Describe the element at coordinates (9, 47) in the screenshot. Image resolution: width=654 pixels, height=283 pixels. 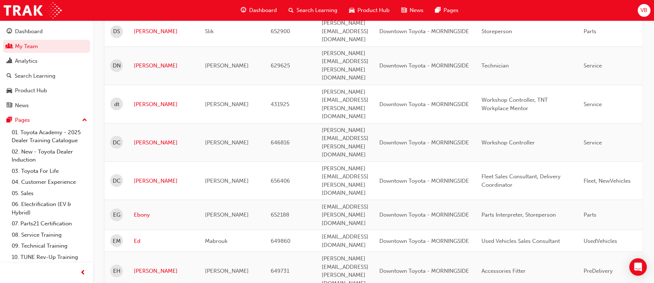
I see `span: people-icon` at that location.